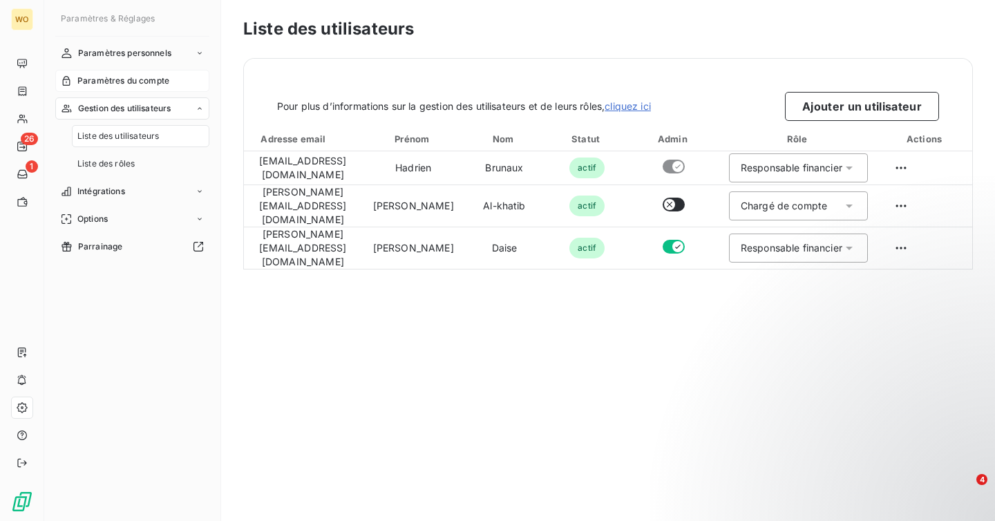 Image resolution: width=995 pixels, height=521 pixels. Describe the element at coordinates (108, 18) in the screenshot. I see `span: Paramètres & Réglages` at that location.